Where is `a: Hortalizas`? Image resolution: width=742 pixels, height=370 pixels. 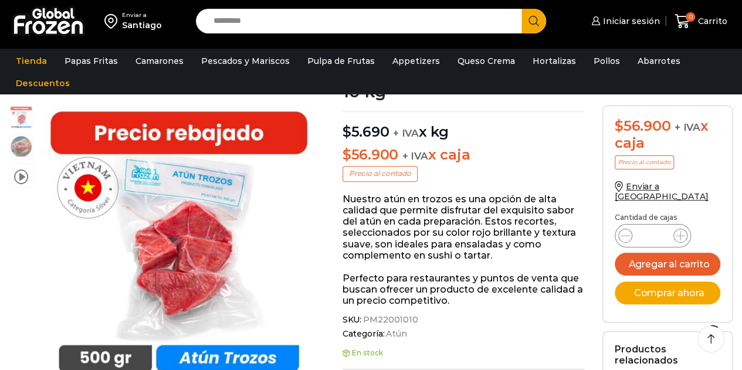 a: Hortalizas is located at coordinates (554, 61).